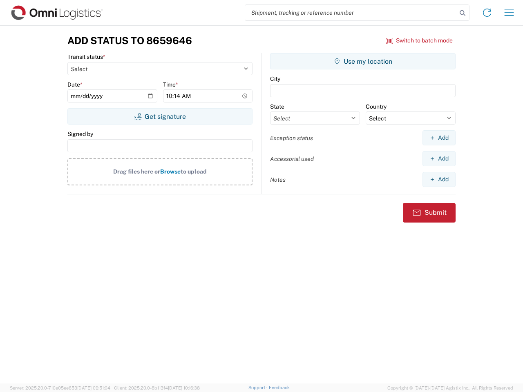 This screenshot has height=392, width=523. What do you see at coordinates (292, 159) in the screenshot?
I see `label: Accessorial used` at bounding box center [292, 159].